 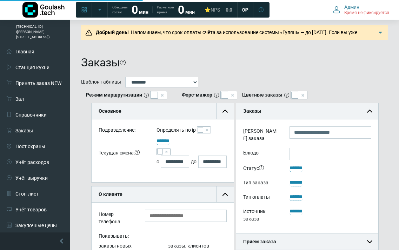 What do you see at coordinates (112, 32) in the screenshot?
I see `b: Добрый день!` at bounding box center [112, 32].